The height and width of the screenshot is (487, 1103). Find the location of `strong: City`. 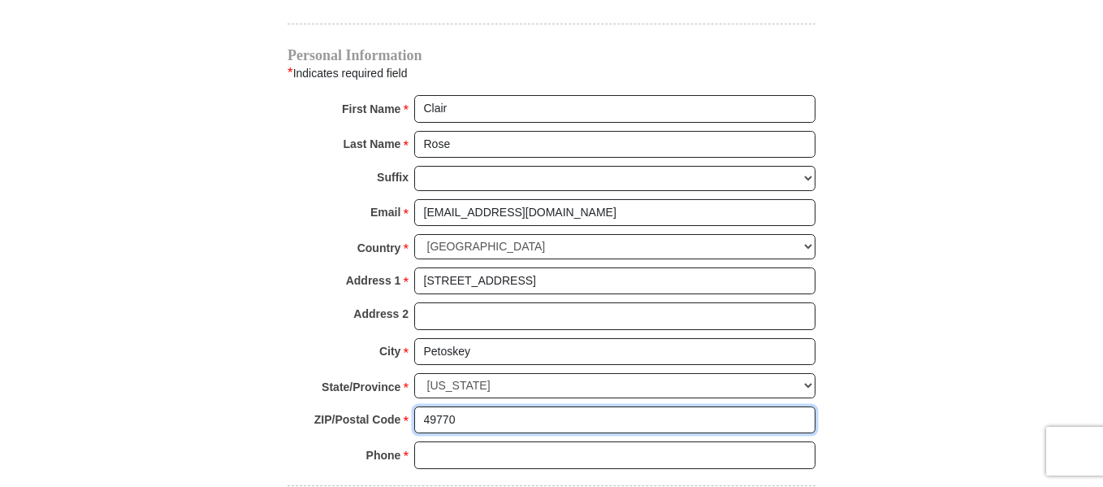

strong: City is located at coordinates (390, 351).